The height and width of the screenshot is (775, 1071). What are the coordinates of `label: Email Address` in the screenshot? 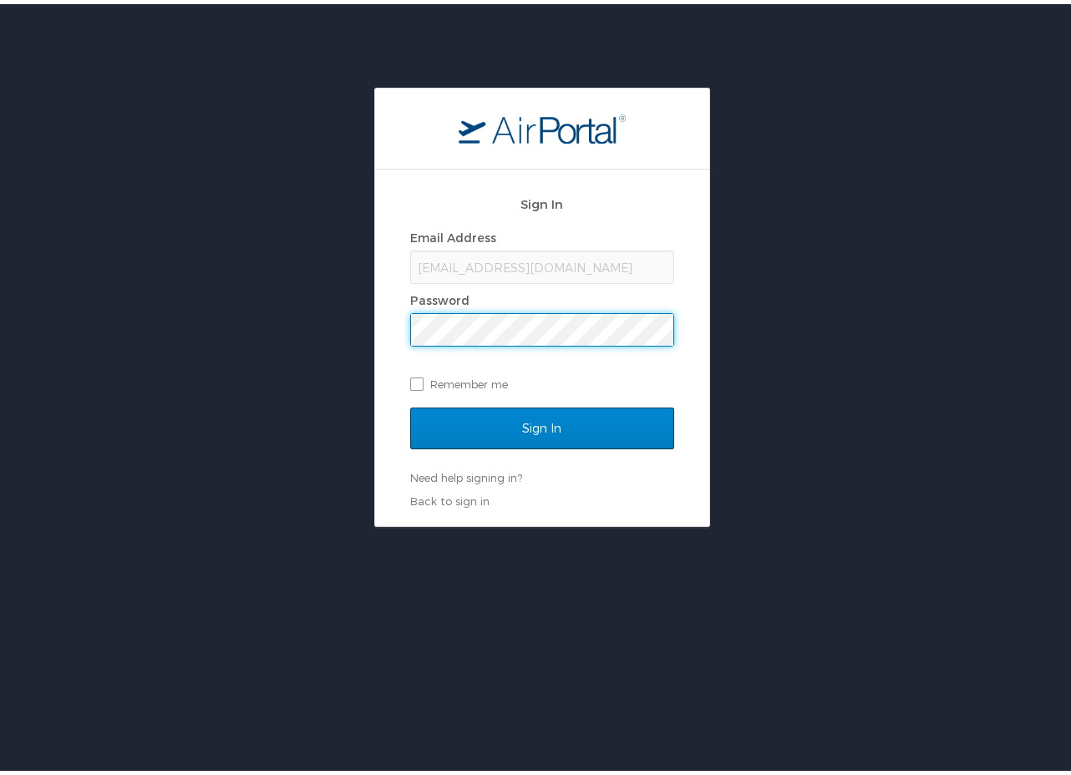 It's located at (453, 233).